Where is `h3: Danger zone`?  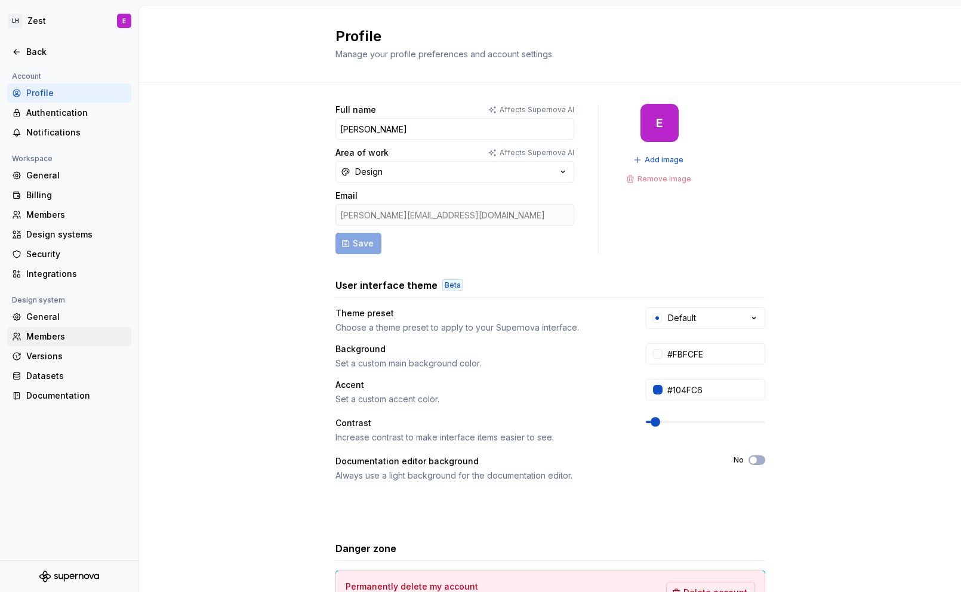 h3: Danger zone is located at coordinates (366, 549).